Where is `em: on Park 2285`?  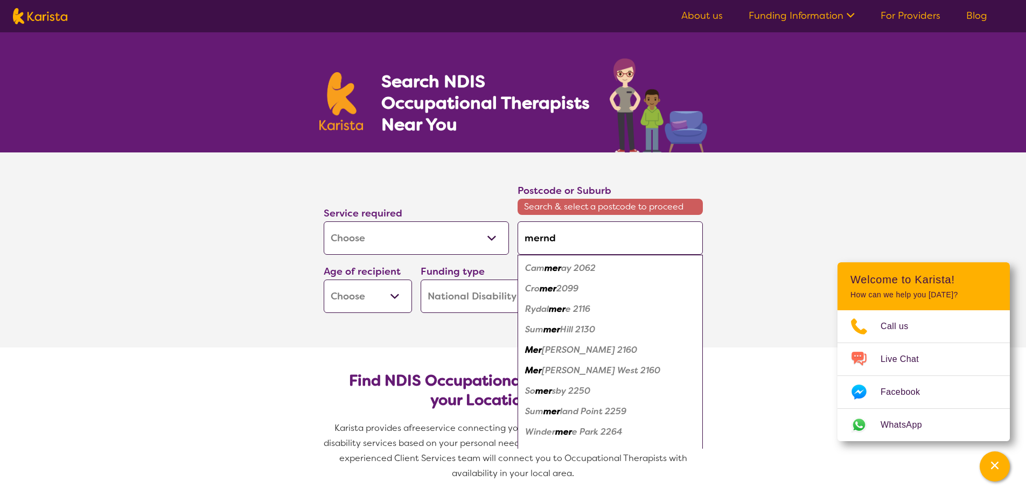 em: on Park 2285 is located at coordinates (581, 452).